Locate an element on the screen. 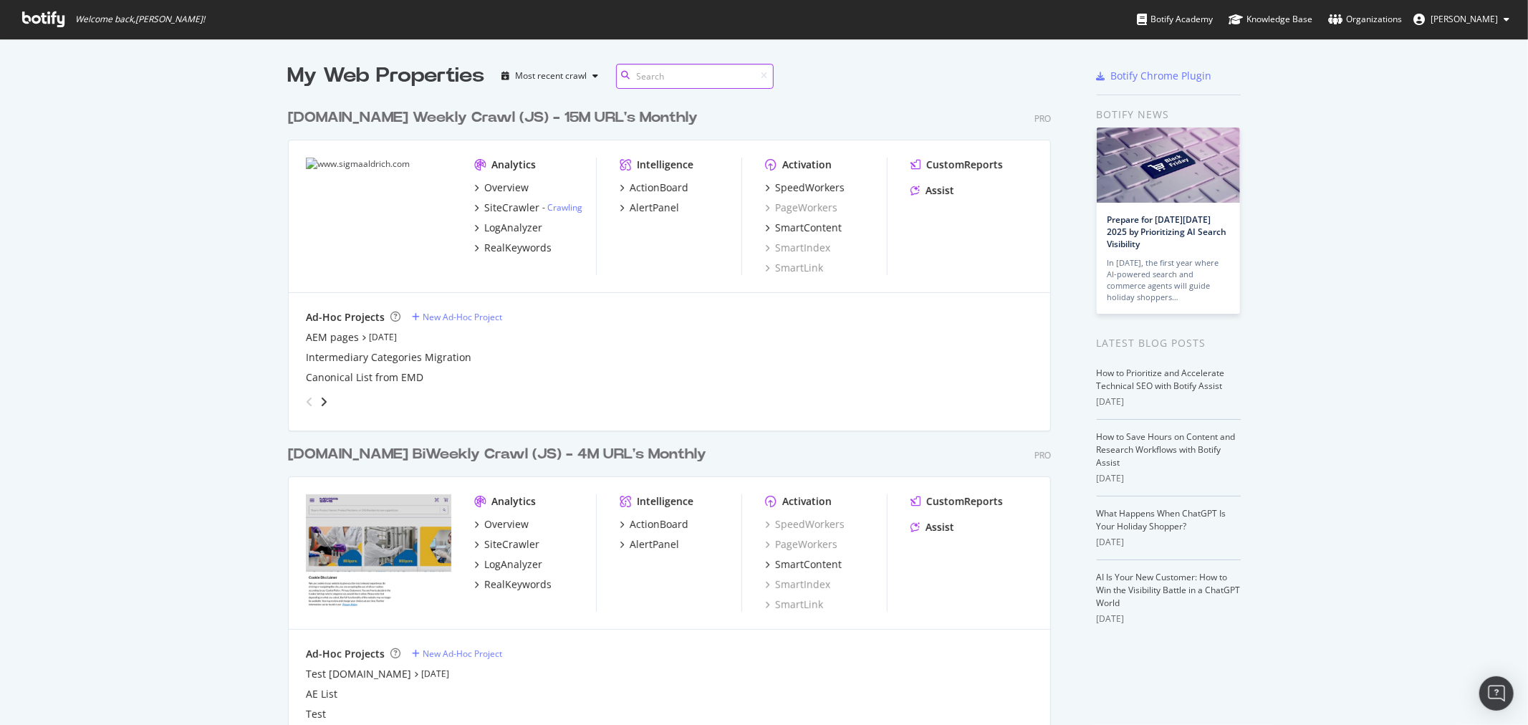 Image resolution: width=1528 pixels, height=725 pixels. a: AEM pages is located at coordinates (332, 337).